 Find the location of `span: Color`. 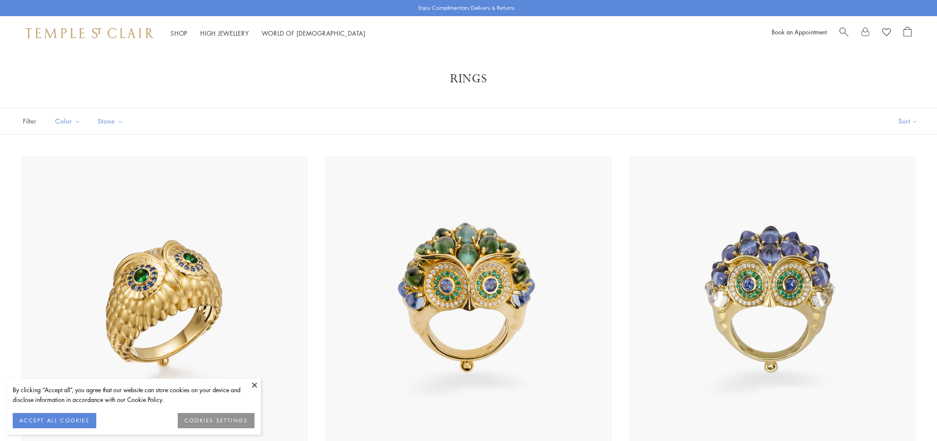

span: Color is located at coordinates (69, 121).